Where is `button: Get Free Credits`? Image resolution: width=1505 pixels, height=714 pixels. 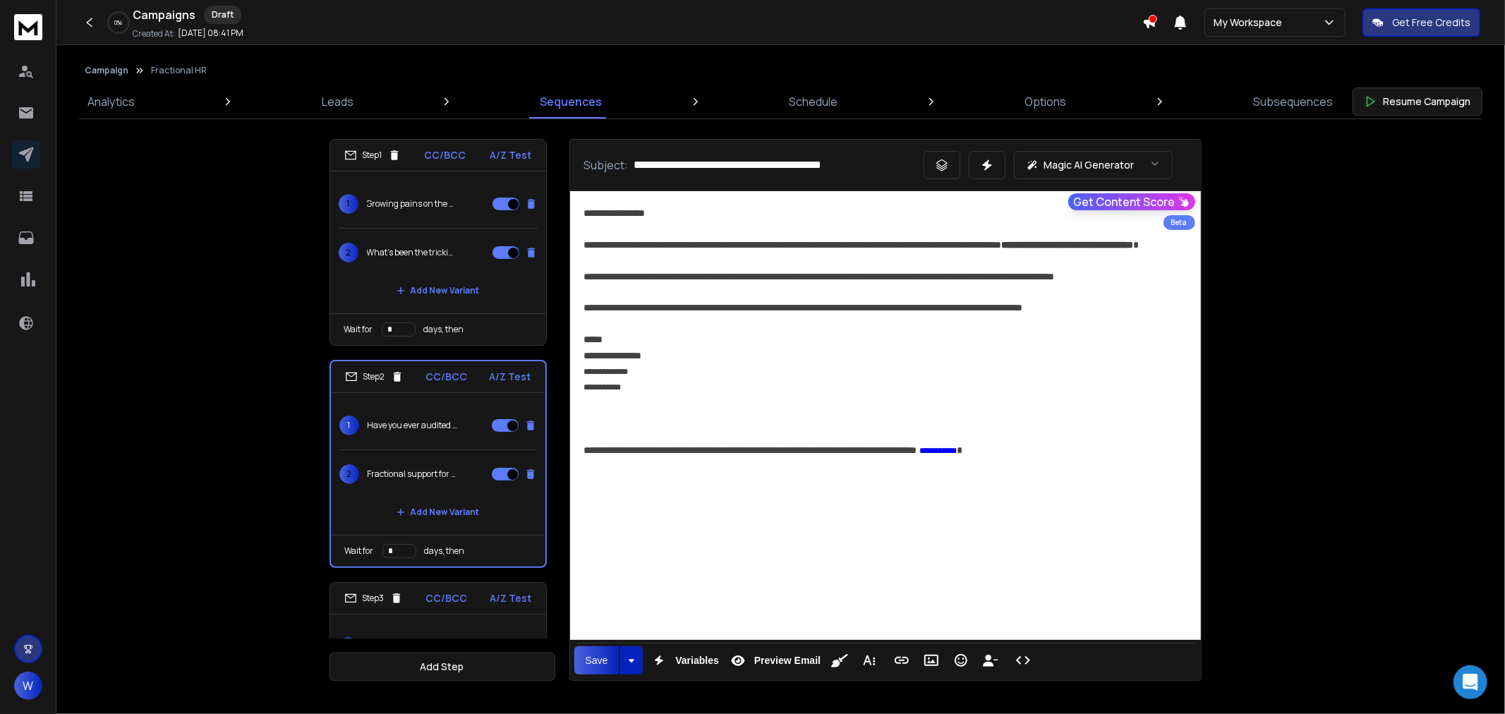
button: Get Free Credits is located at coordinates (1421, 23).